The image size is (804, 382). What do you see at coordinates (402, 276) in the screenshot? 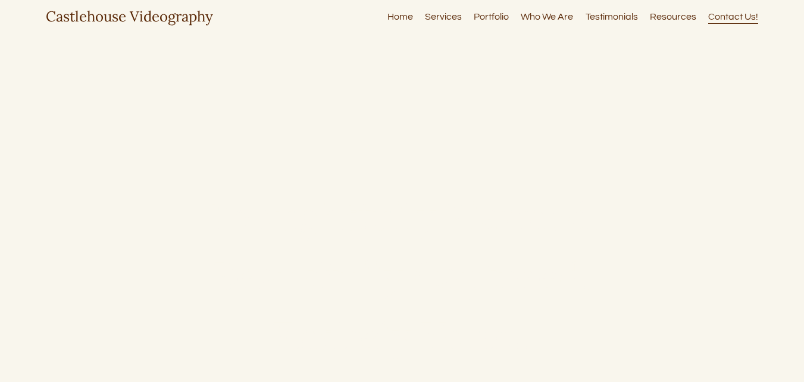
I see `h1: Beautifully Captured.` at bounding box center [402, 276].